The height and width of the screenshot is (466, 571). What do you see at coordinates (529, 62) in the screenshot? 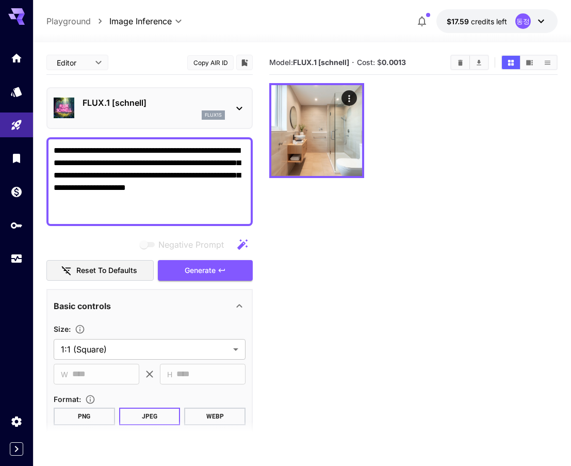
I see `div: Show media in grid viewShow media in video viewShow media in list view` at bounding box center [529, 62].